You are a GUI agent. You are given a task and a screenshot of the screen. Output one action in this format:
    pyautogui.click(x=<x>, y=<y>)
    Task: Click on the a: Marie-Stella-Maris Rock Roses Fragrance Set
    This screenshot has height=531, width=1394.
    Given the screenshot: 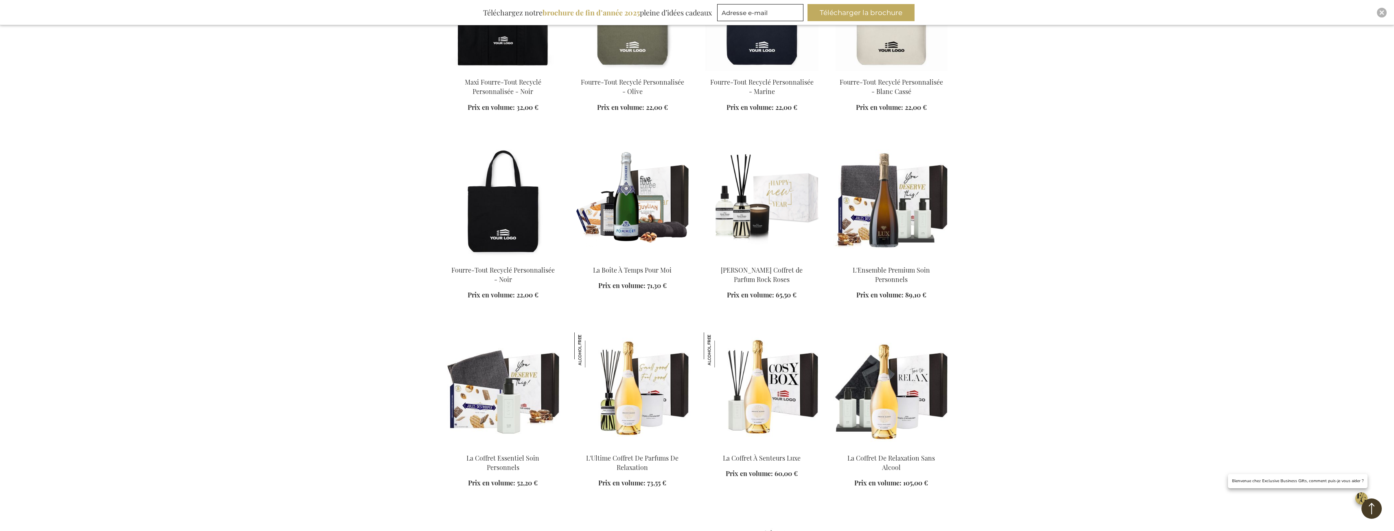 What is the action you would take?
    pyautogui.click(x=762, y=259)
    